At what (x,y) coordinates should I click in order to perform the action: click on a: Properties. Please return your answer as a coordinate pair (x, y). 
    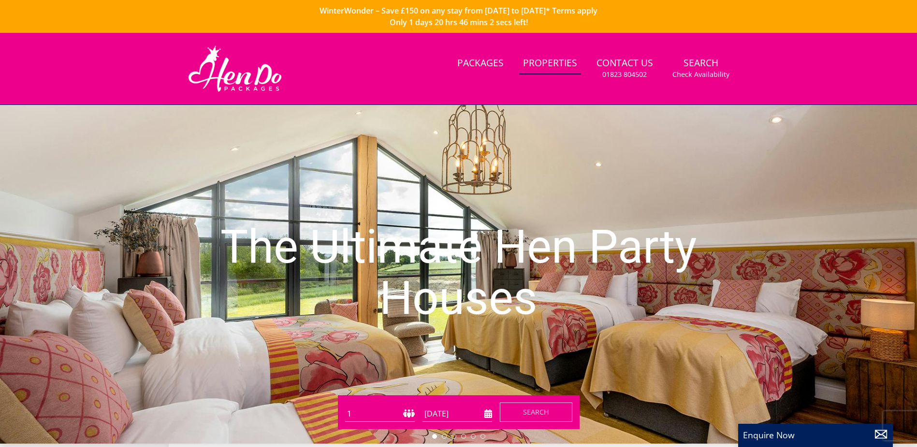
    Looking at the image, I should click on (550, 63).